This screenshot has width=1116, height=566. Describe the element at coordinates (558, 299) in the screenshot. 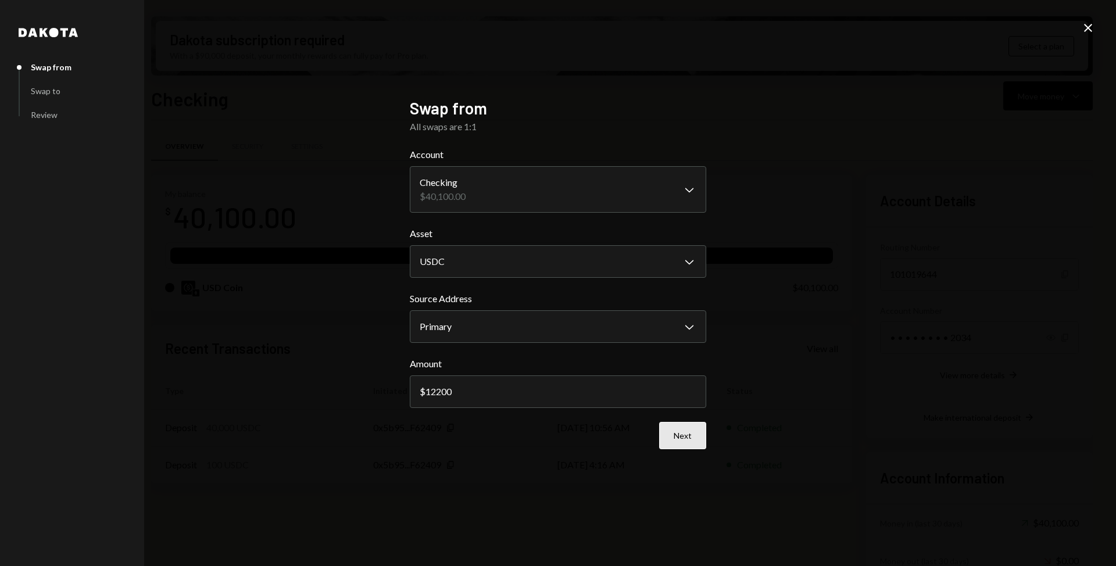

I see `label: Source Address` at that location.